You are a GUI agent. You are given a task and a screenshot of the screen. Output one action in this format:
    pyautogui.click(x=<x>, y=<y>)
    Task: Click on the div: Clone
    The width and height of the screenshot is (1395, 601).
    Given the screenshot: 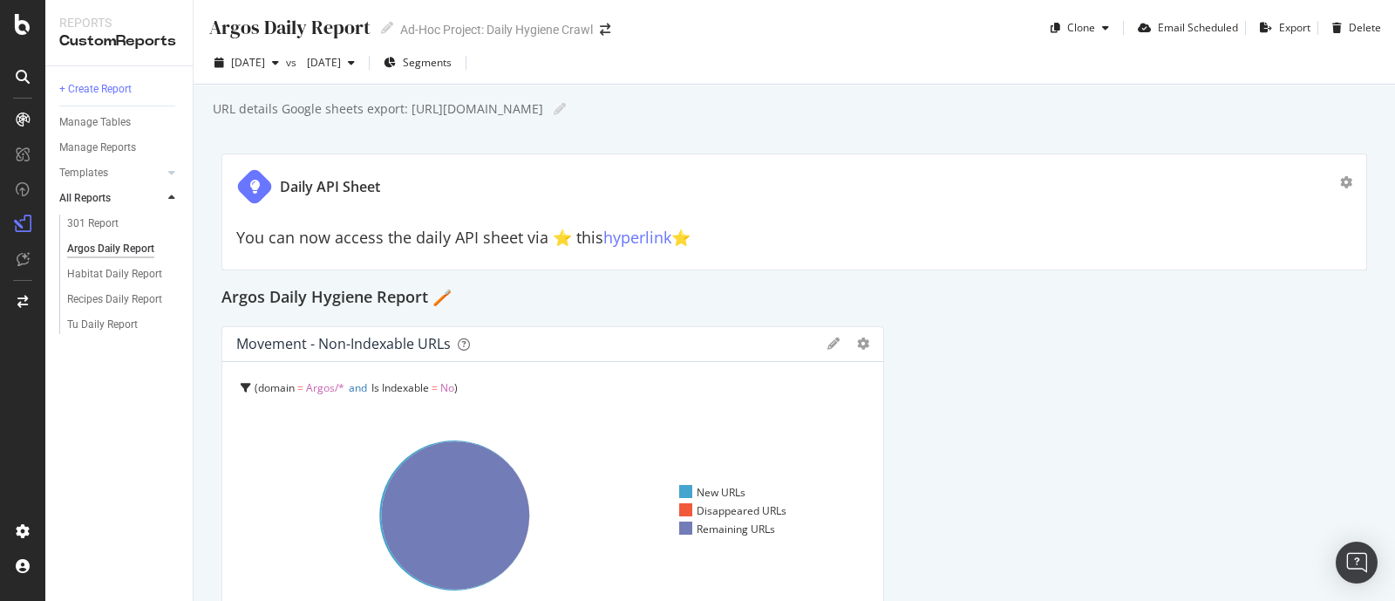 What is the action you would take?
    pyautogui.click(x=1081, y=27)
    